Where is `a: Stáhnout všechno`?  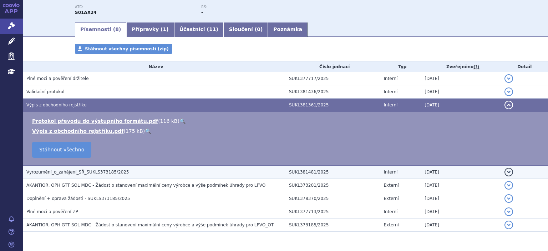 a: Stáhnout všechno is located at coordinates (62, 150).